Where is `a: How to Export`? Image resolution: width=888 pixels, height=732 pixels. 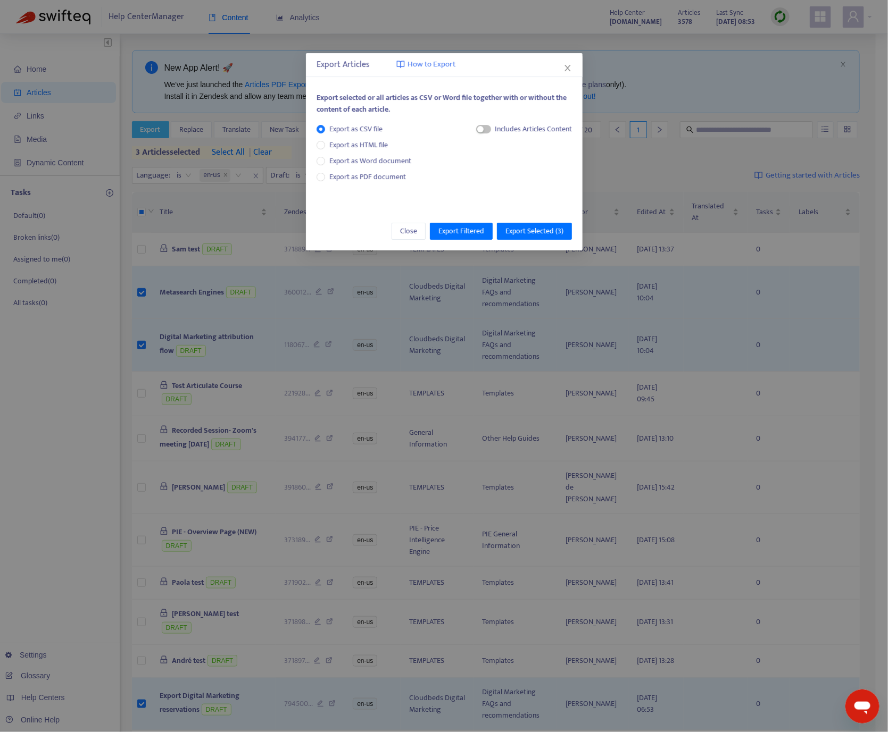 a: How to Export is located at coordinates (425, 64).